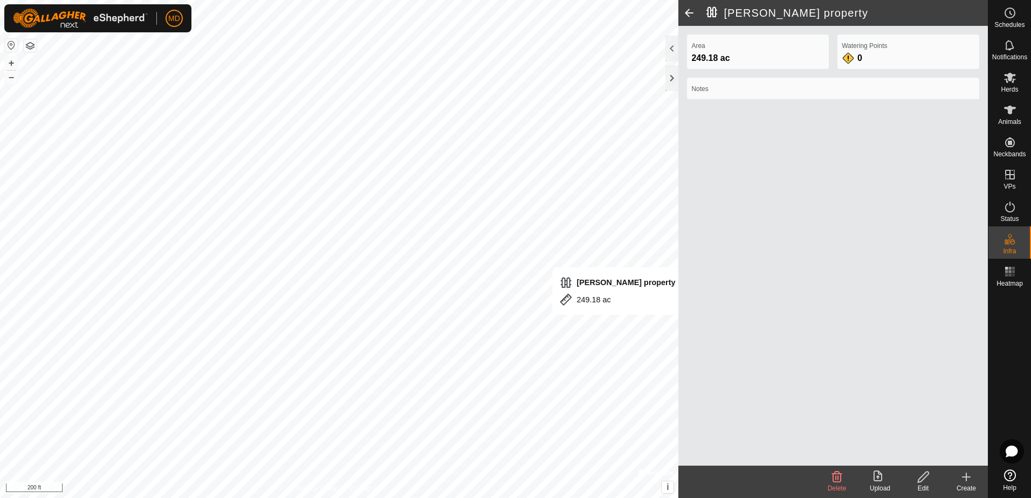 The width and height of the screenshot is (1031, 498). I want to click on button: i, so click(667, 487).